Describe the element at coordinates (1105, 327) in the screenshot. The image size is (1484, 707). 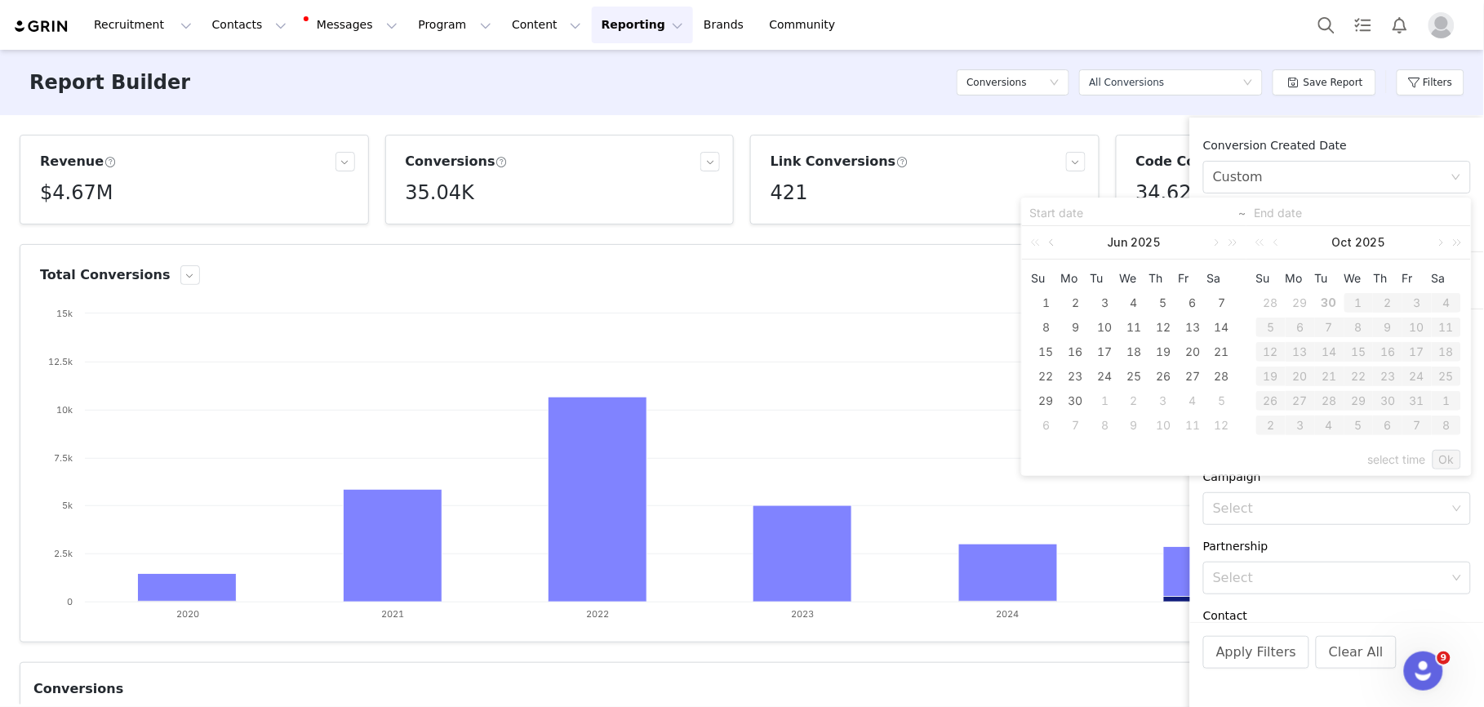
I see `td: June 10, 2025` at that location.